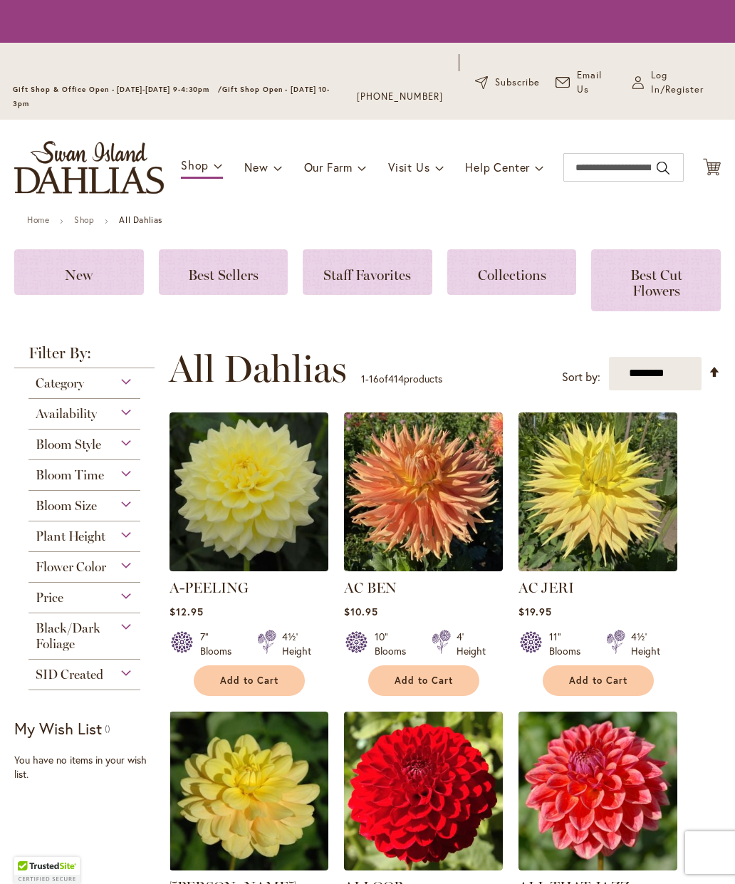 The width and height of the screenshot is (735, 884). What do you see at coordinates (374, 378) in the screenshot?
I see `span: 16` at bounding box center [374, 378].